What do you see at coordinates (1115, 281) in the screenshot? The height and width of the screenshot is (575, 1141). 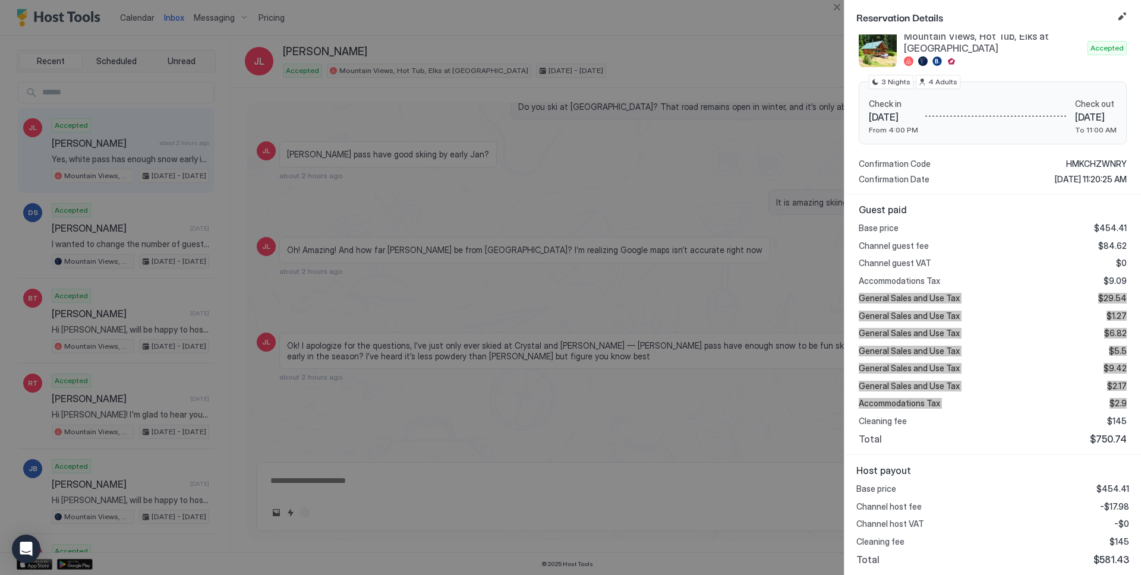 I see `span: $9.09` at bounding box center [1115, 281].